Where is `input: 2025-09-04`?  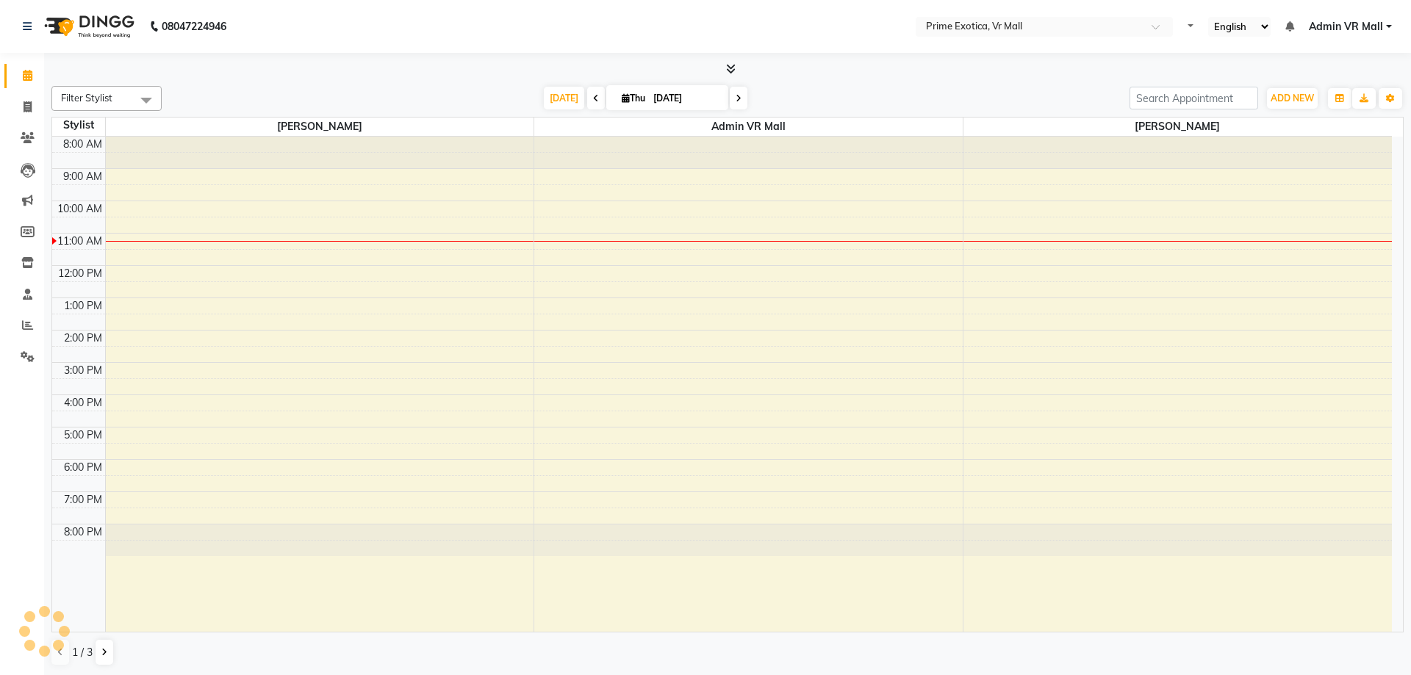 input: 2025-09-04 is located at coordinates (686, 98).